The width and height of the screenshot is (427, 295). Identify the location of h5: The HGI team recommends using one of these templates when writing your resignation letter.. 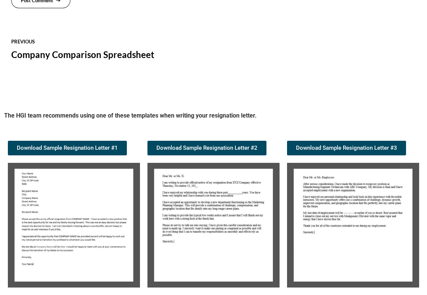
(214, 117).